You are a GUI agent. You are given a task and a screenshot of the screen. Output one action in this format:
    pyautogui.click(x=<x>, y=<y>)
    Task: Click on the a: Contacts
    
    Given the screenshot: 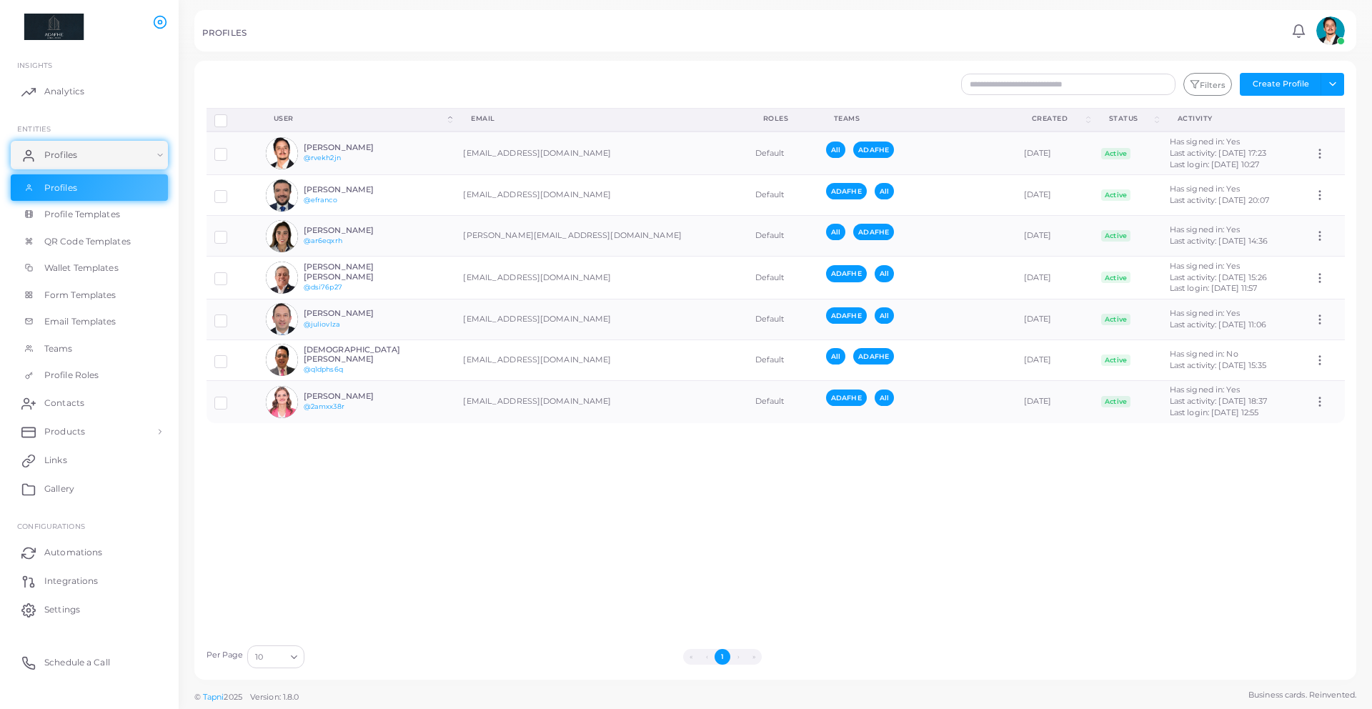 What is the action you would take?
    pyautogui.click(x=89, y=403)
    